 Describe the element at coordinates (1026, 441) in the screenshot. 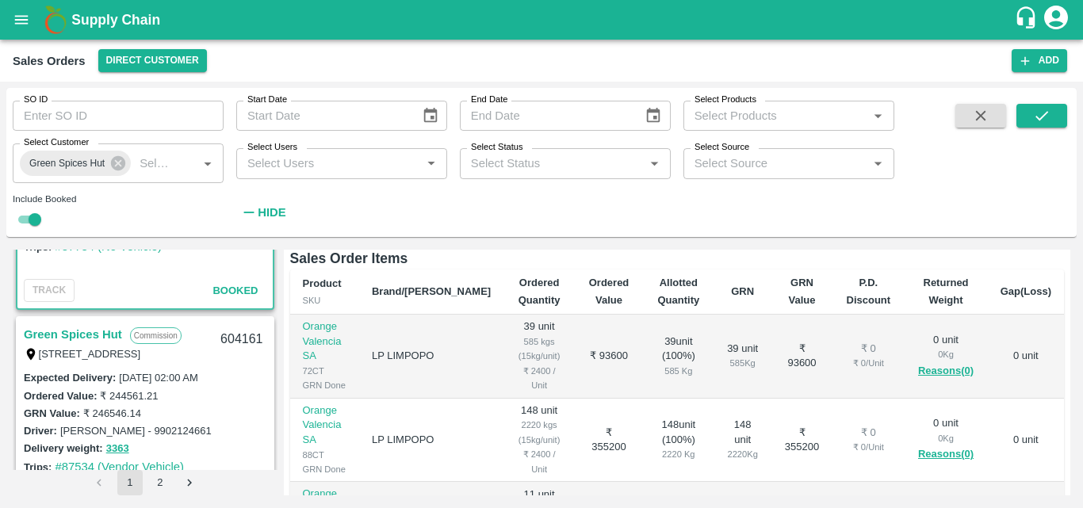

I see `td: 0 unit` at that location.